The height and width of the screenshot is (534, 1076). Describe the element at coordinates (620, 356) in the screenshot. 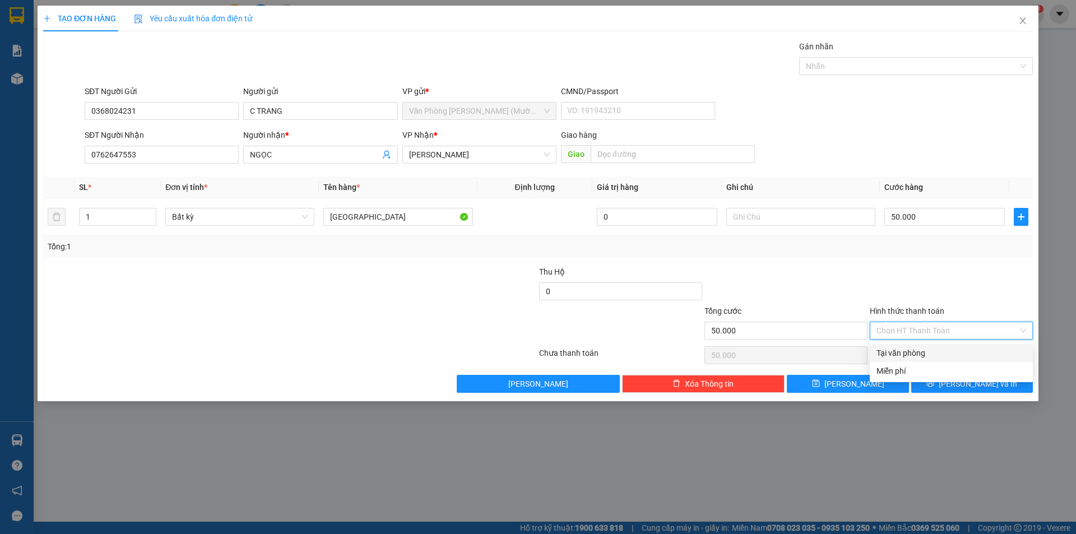

I see `div: Chưa thanh toán` at that location.